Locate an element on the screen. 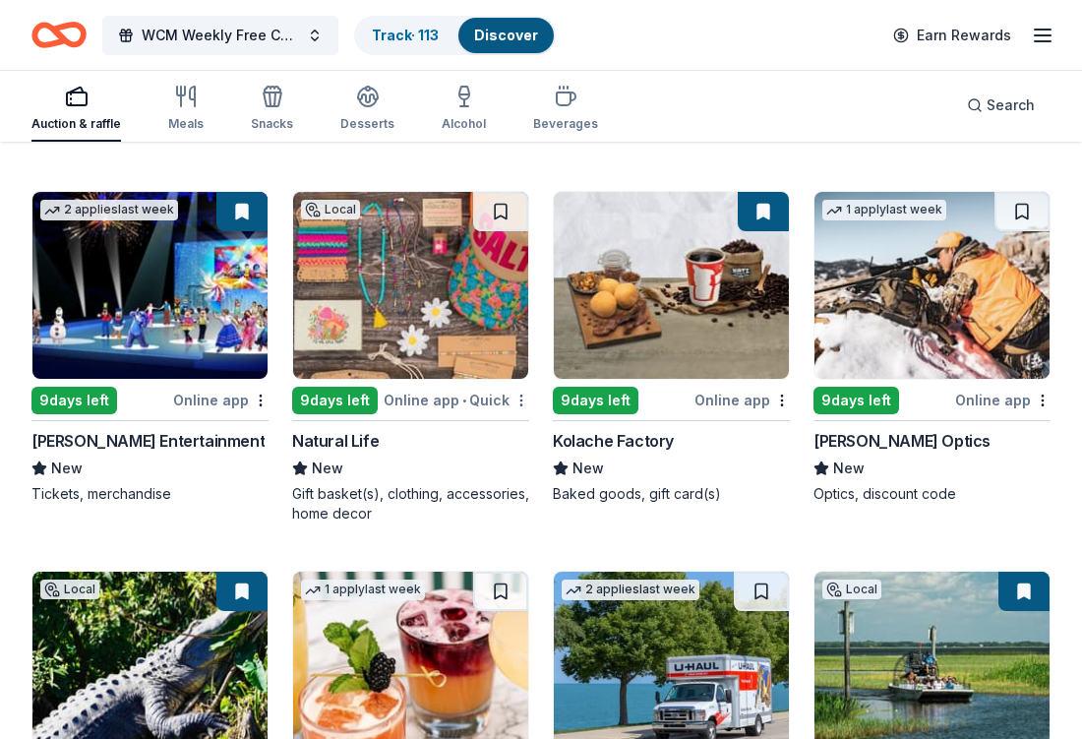 The width and height of the screenshot is (1082, 739). div: Tickets, merchandise is located at coordinates (150, 494).